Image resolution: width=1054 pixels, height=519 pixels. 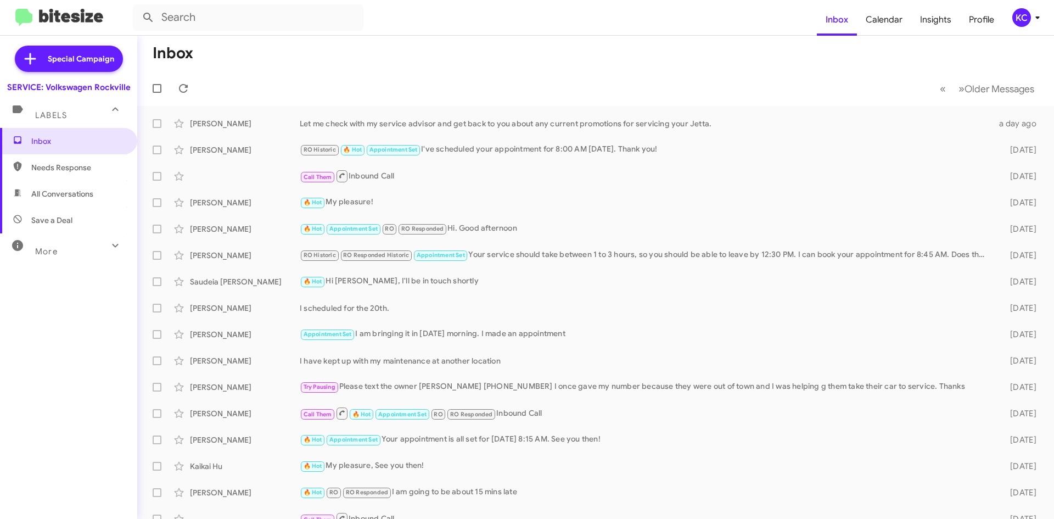 I want to click on div: Hi. Good afternoon, so click(x=646, y=228).